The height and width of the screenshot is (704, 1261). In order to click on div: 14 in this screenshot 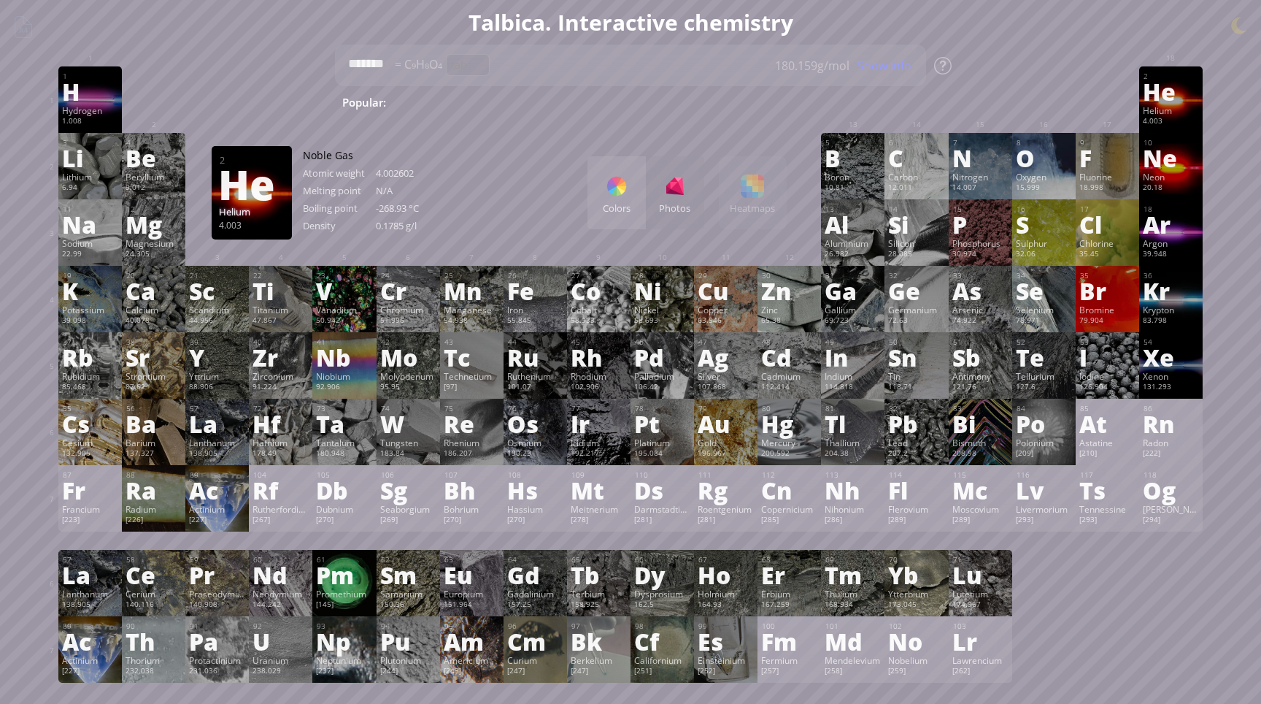, I will do `click(917, 209)`.